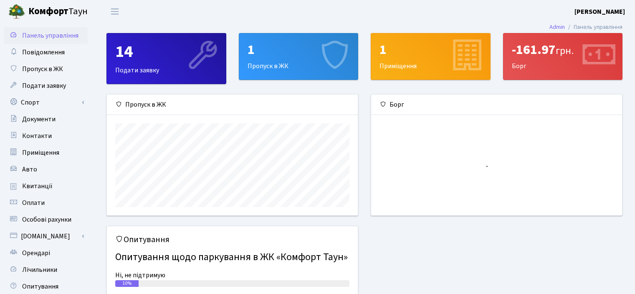 Image resolution: width=635 pixels, height=294 pixels. I want to click on a: Орендарі, so click(46, 253).